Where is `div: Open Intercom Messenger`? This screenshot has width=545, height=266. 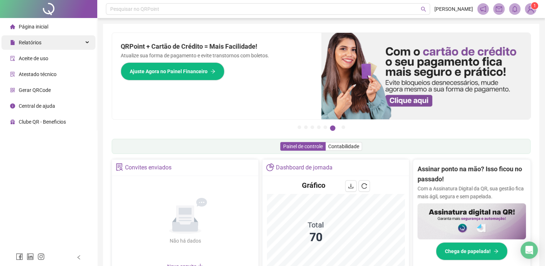 div: Open Intercom Messenger is located at coordinates (529, 250).